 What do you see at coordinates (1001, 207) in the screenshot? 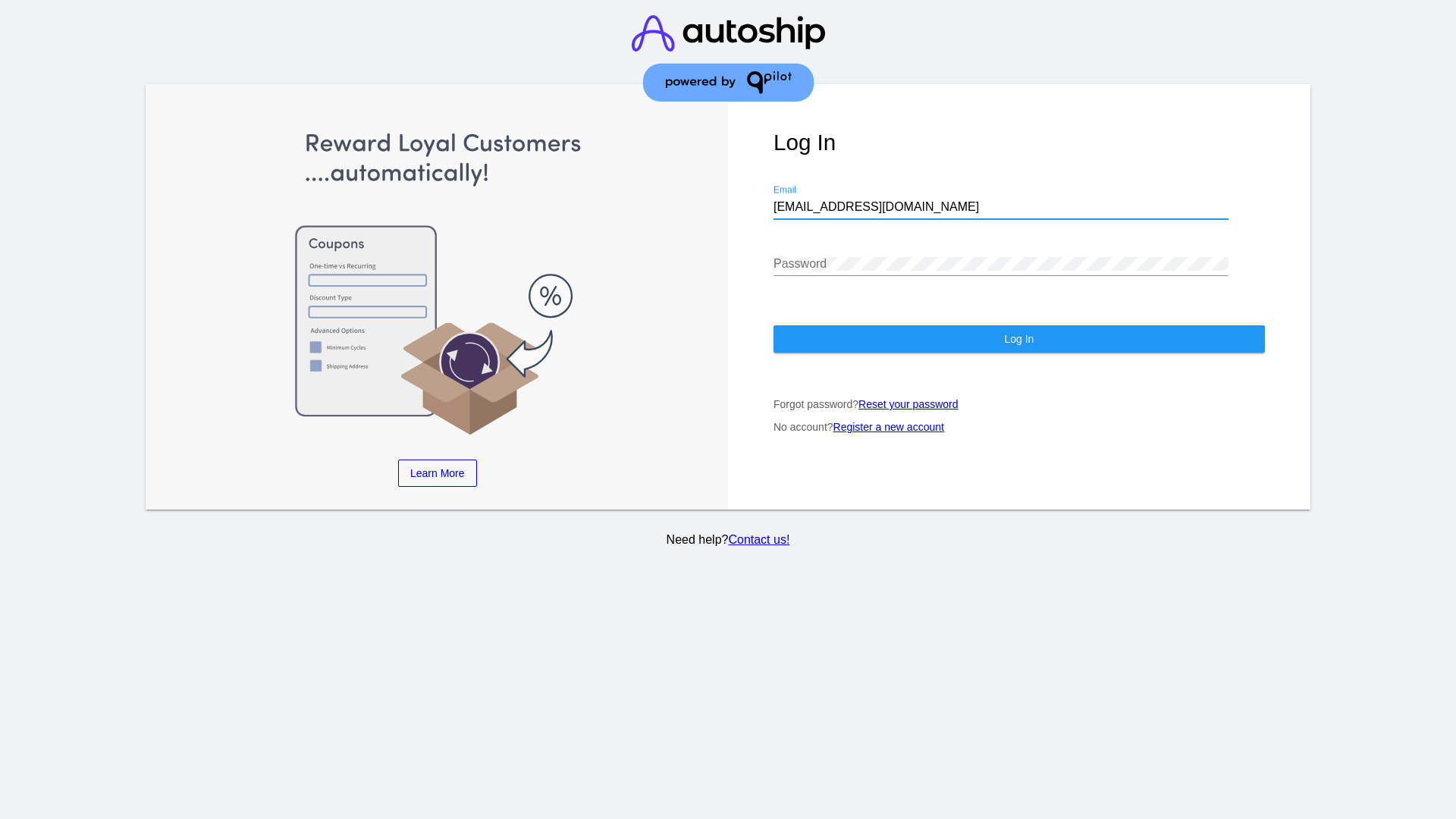
I see `input: Email` at bounding box center [1001, 207].